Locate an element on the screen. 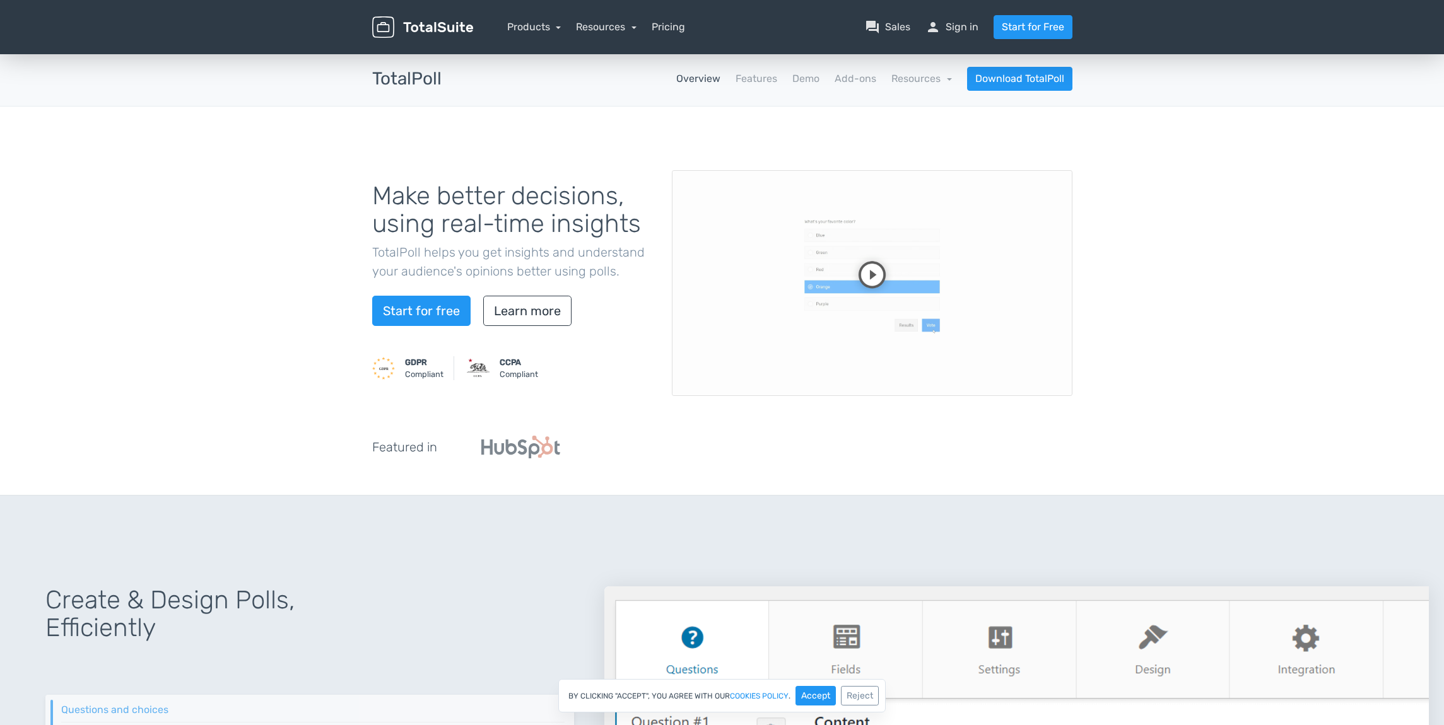 This screenshot has height=725, width=1444. strong: CCPA is located at coordinates (510, 362).